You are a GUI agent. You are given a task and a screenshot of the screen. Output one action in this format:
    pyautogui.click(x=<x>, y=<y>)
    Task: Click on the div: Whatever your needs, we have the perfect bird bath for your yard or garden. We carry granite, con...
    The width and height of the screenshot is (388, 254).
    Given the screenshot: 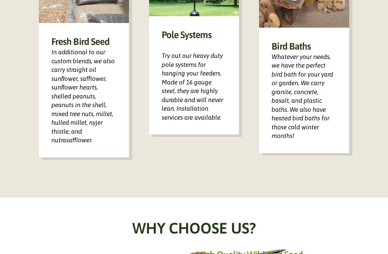 What is the action you would take?
    pyautogui.click(x=304, y=90)
    